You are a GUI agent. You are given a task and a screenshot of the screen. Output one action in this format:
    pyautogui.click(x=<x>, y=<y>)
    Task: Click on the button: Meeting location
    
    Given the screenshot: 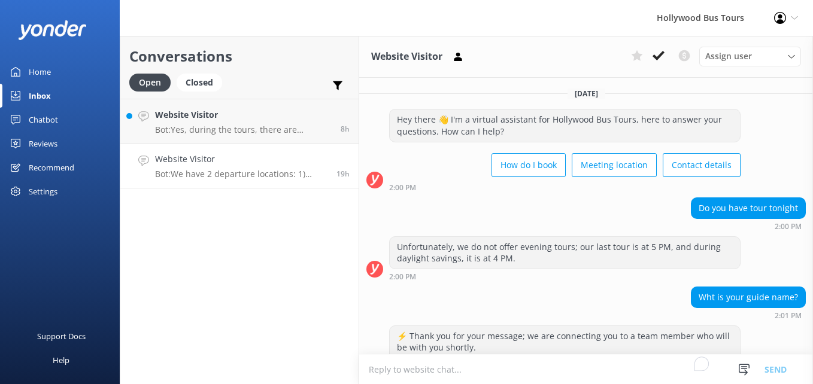 What is the action you would take?
    pyautogui.click(x=614, y=165)
    